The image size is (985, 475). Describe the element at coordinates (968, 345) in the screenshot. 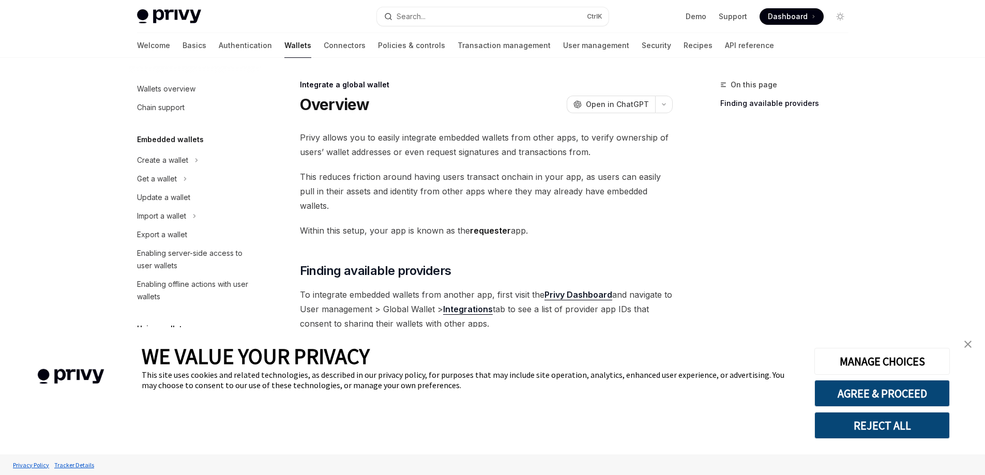

I see `img: close banner` at that location.